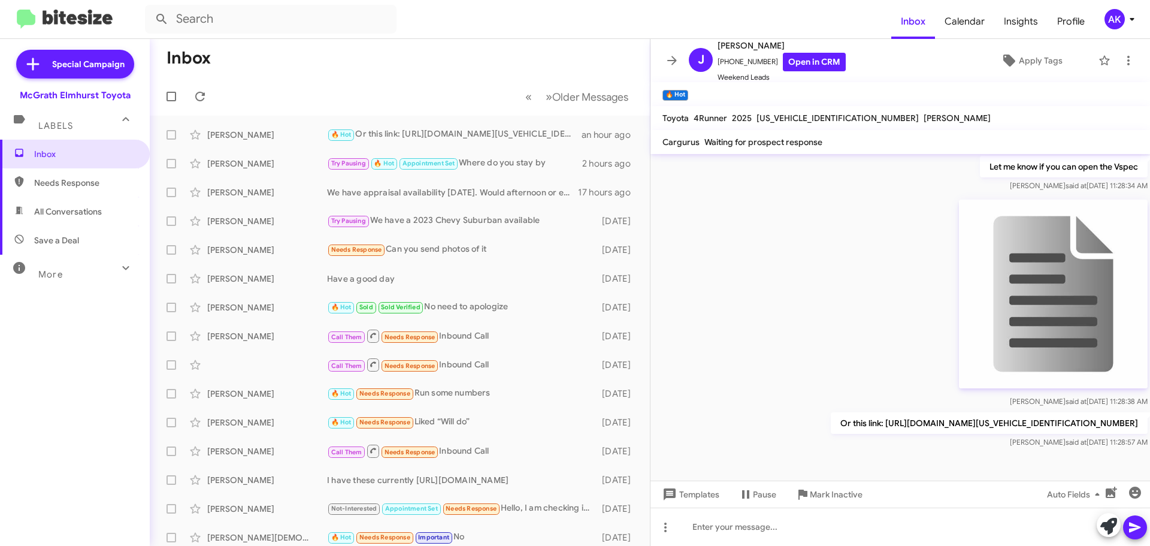  Describe the element at coordinates (609, 192) in the screenshot. I see `div: 17 hours ago` at that location.